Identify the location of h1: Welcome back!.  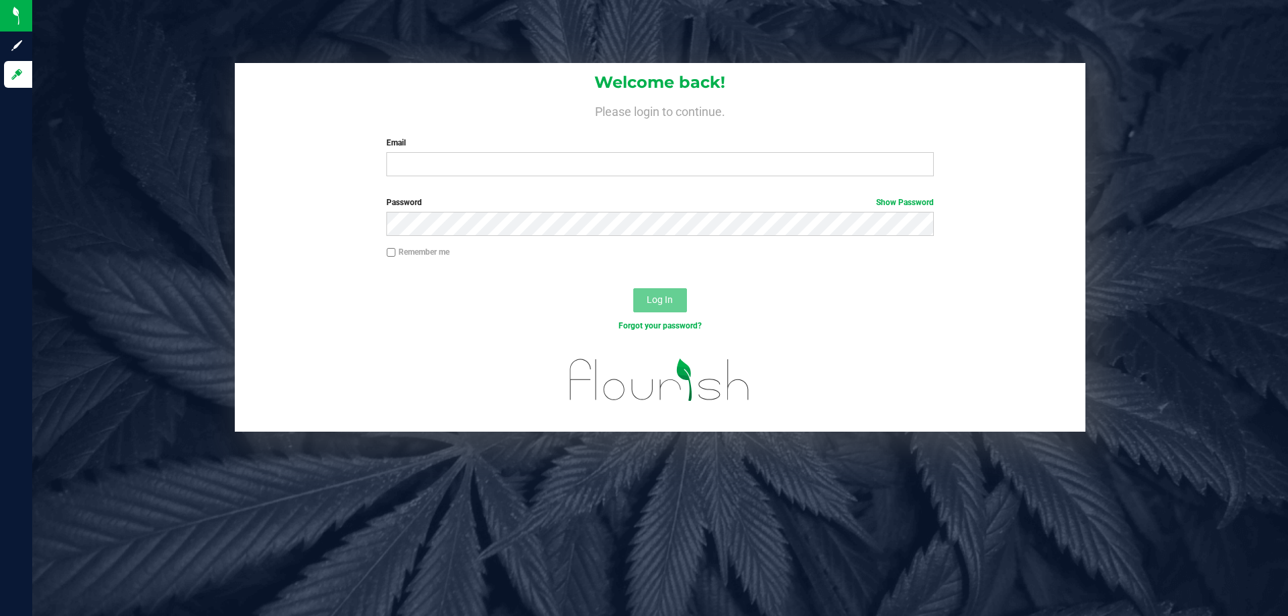
(660, 82).